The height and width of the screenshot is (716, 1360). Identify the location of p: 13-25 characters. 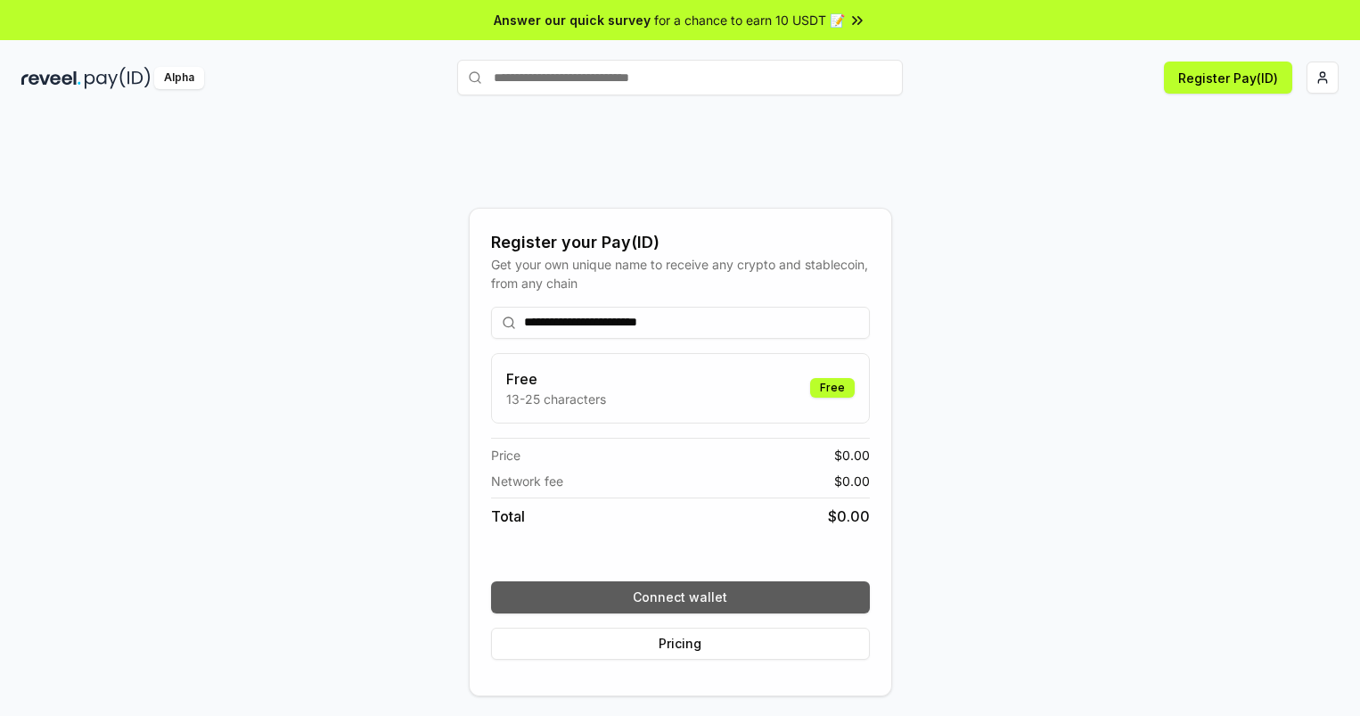
(556, 398).